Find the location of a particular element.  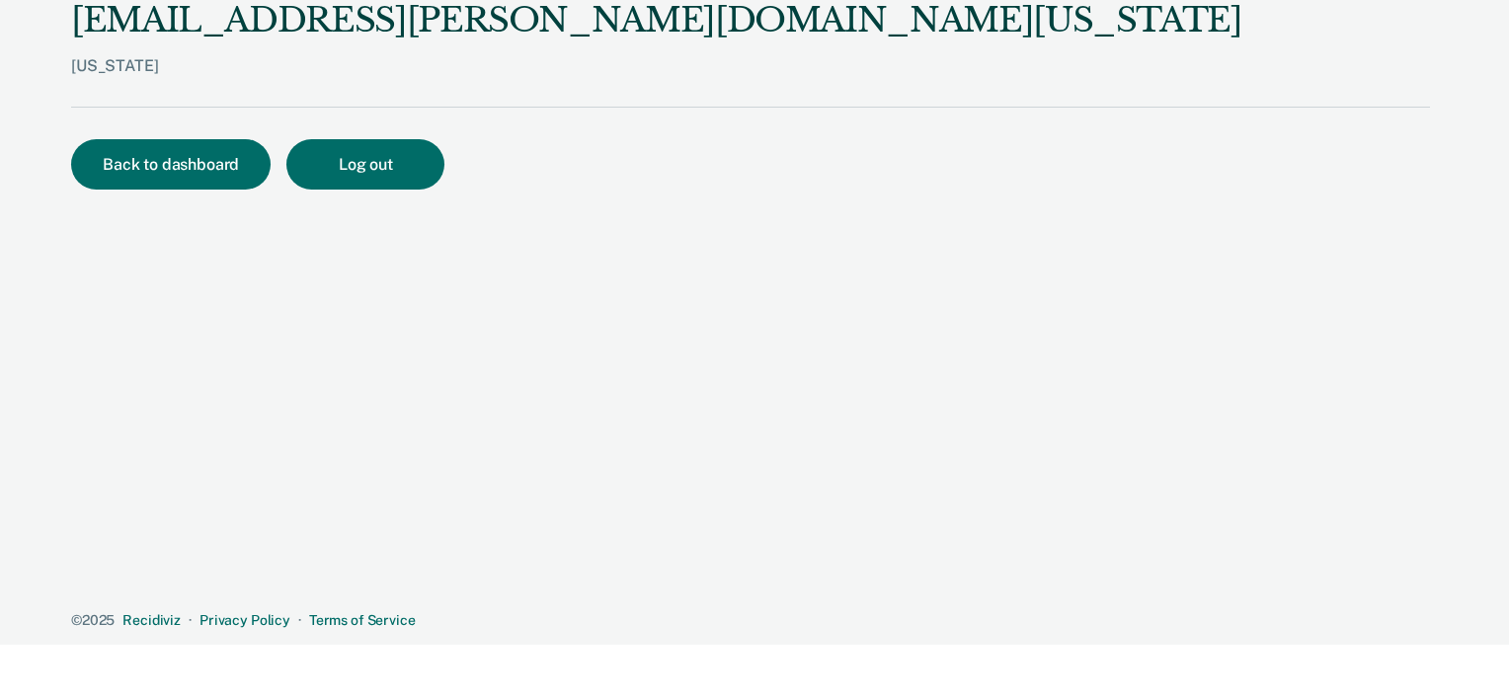

a: Privacy Policy is located at coordinates (245, 620).